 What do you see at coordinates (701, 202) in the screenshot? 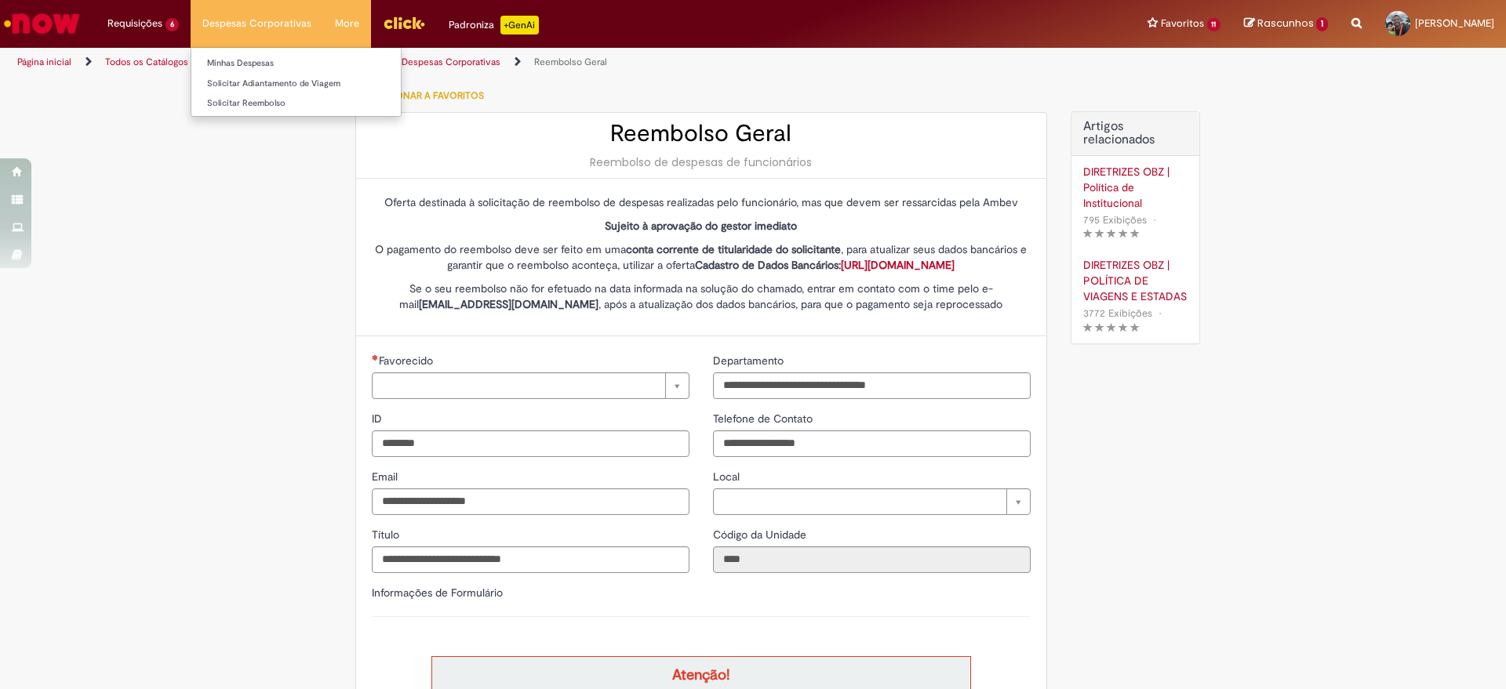
I see `p: Oferta destinada à solicitação de reembolso de despesas realizadas pelo funcionário, mas que deve...` at bounding box center [701, 202].